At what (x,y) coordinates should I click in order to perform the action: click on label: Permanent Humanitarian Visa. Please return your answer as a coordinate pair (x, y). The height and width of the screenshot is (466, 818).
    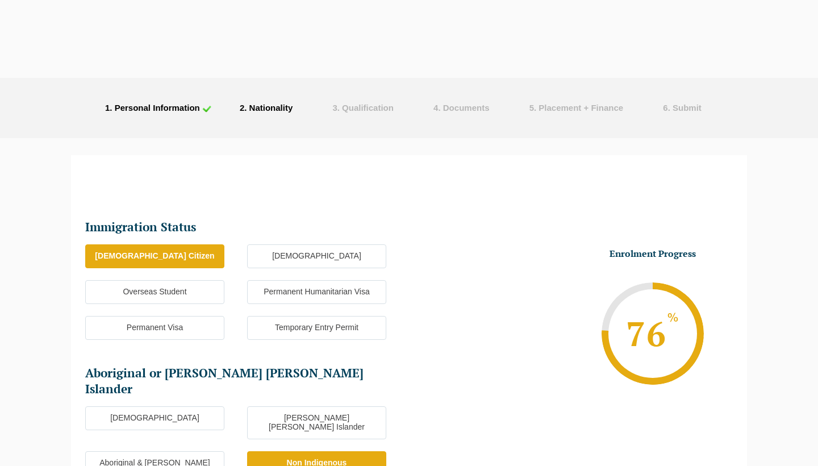
    Looking at the image, I should click on (317, 292).